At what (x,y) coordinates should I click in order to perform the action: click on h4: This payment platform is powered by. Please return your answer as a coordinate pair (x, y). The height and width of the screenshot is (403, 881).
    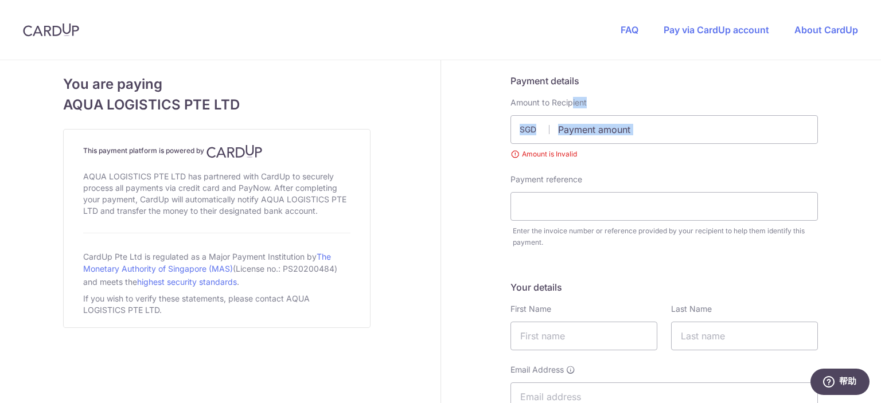
    Looking at the image, I should click on (217, 151).